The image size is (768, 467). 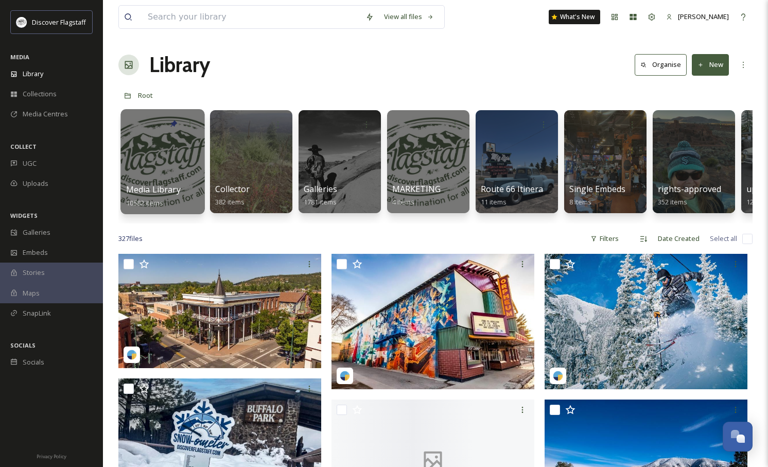 I want to click on img: discoverflagstaff-1882513.jpg, so click(x=433, y=321).